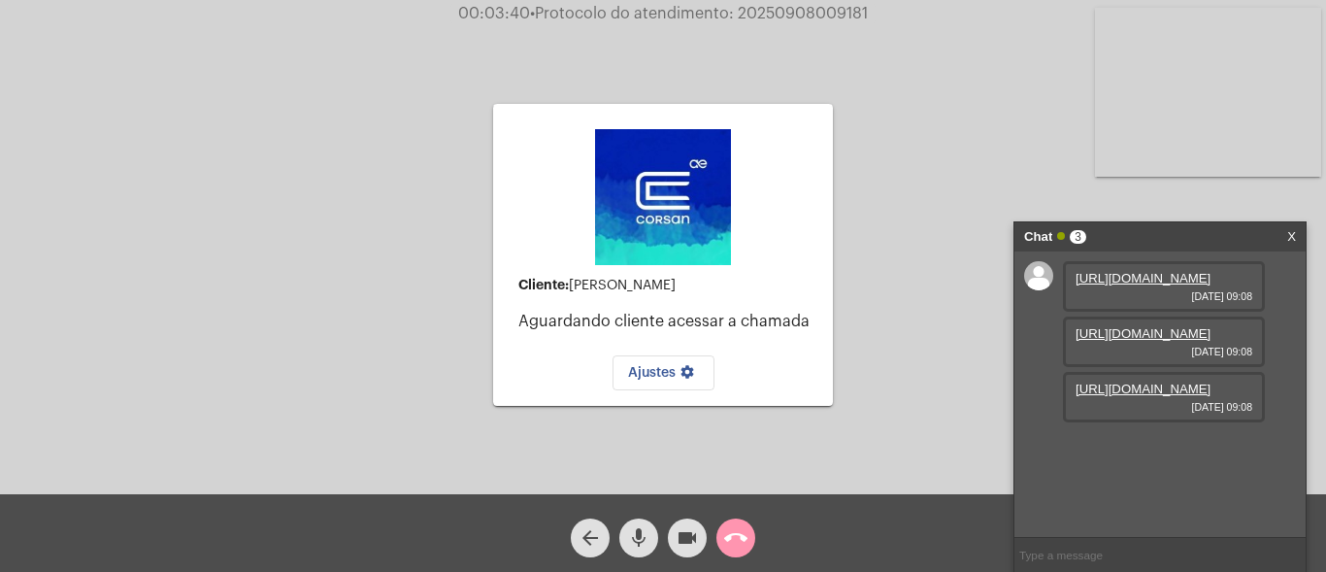 Image resolution: width=1326 pixels, height=572 pixels. Describe the element at coordinates (687, 376) in the screenshot. I see `mat-icon: settings` at that location.